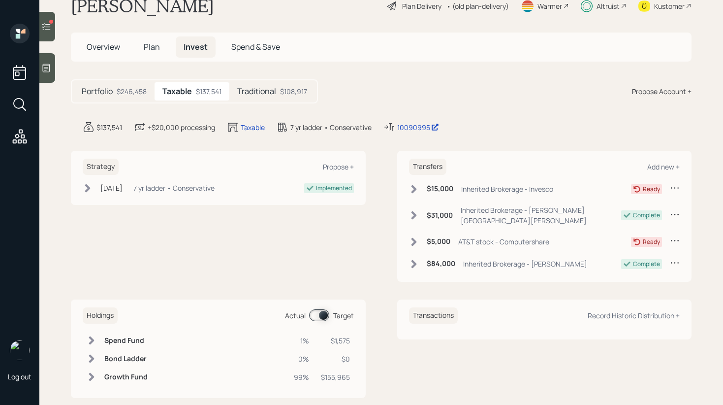 Image resolution: width=723 pixels, height=405 pixels. I want to click on div: Warmer, so click(550, 6).